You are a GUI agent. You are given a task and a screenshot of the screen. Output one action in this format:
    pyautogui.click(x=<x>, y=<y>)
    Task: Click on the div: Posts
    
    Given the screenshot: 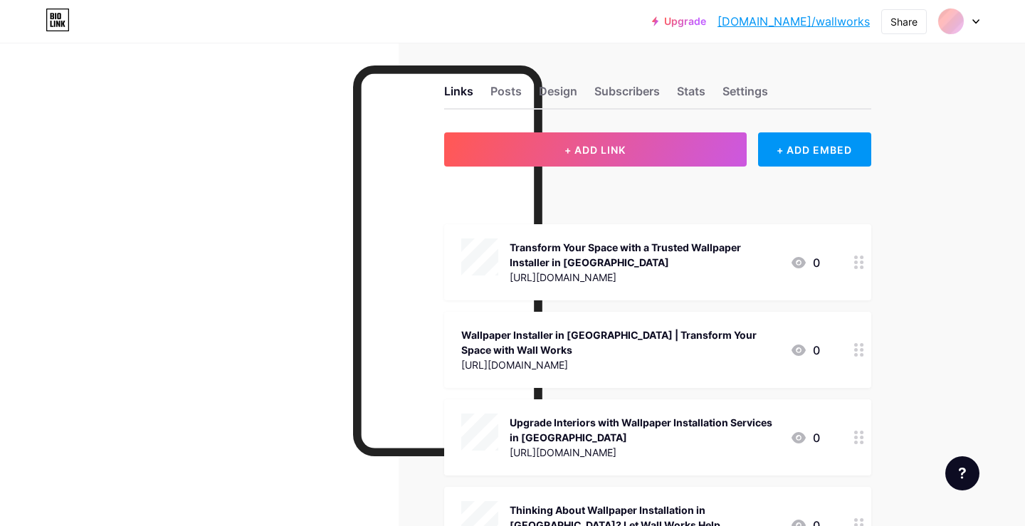 What is the action you would take?
    pyautogui.click(x=506, y=95)
    